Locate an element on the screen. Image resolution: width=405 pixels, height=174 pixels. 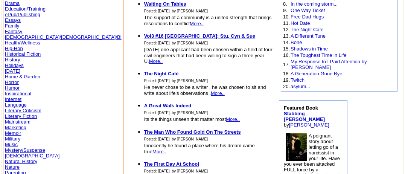
a: Historical Fiction is located at coordinates (23, 54).